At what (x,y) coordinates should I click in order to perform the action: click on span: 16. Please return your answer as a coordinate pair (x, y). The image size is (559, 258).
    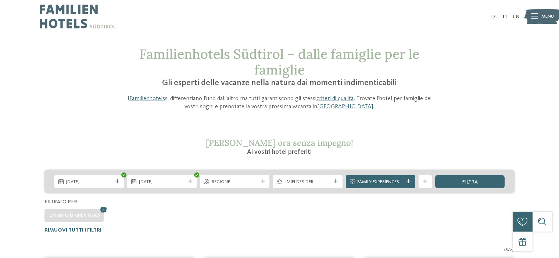
    Looking at the image, I should click on (505, 250).